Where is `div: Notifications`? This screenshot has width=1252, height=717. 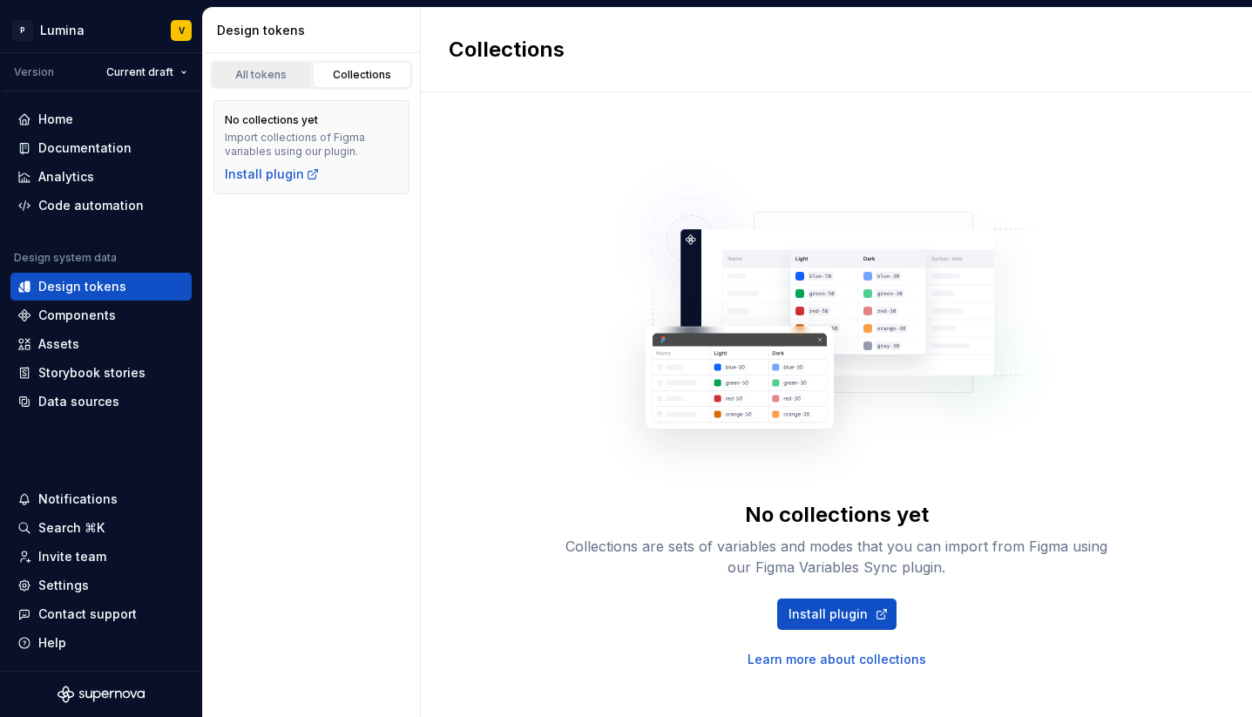
div: Notifications is located at coordinates (78, 499).